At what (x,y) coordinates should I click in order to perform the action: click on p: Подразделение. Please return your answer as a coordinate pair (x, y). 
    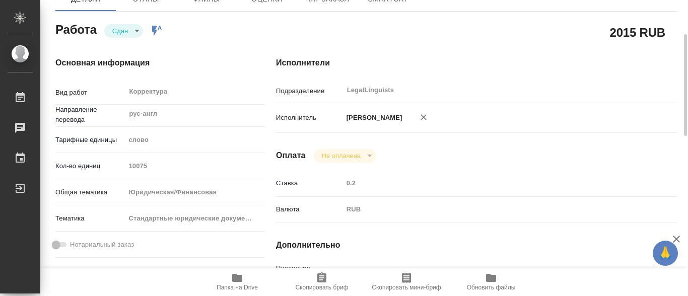
    Looking at the image, I should click on (309, 91).